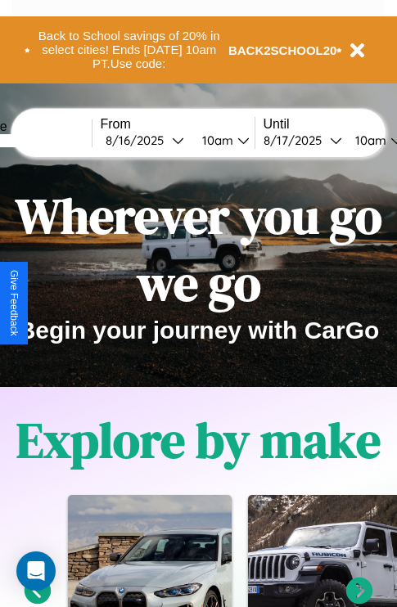 The height and width of the screenshot is (607, 397). What do you see at coordinates (282, 50) in the screenshot?
I see `b: BACK2SCHOOL20` at bounding box center [282, 50].